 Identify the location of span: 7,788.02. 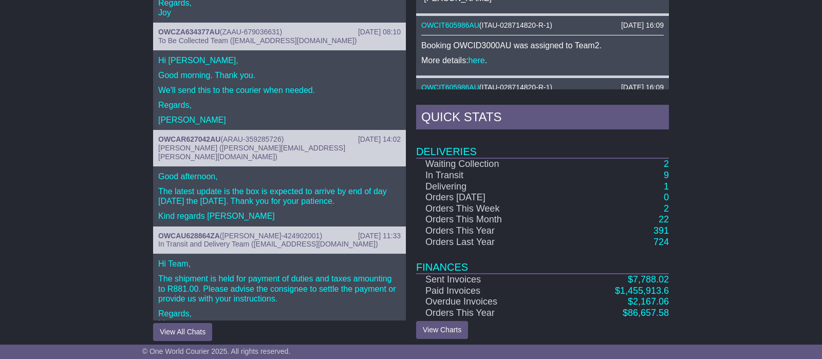
(651, 279).